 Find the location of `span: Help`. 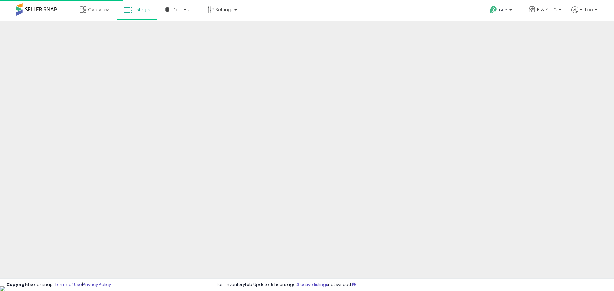

span: Help is located at coordinates (503, 10).